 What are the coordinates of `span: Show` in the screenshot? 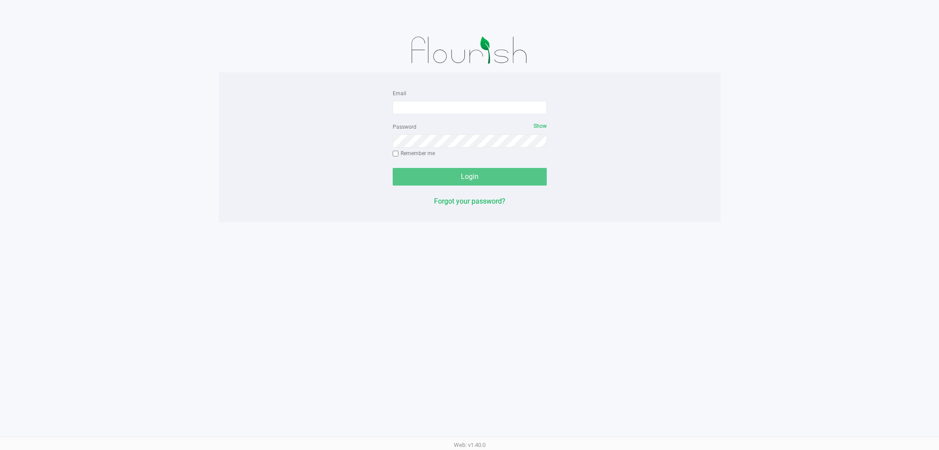 It's located at (540, 126).